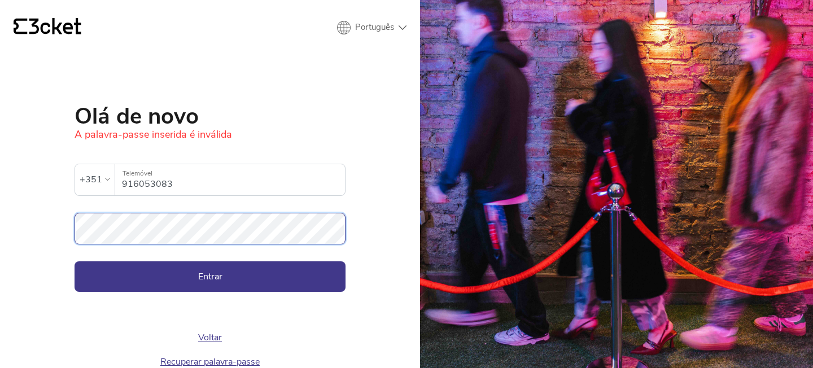  I want to click on a: Voltar, so click(210, 338).